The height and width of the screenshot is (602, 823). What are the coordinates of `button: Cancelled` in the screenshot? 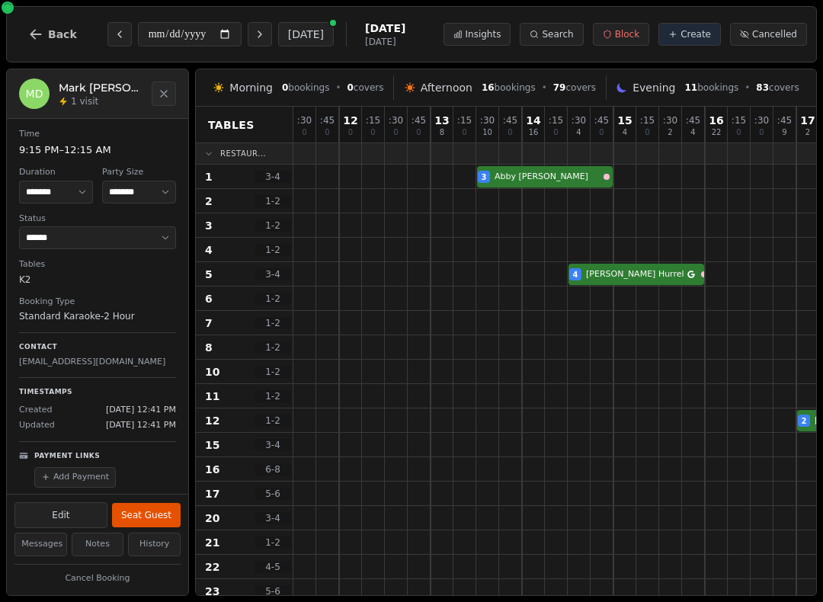 It's located at (768, 34).